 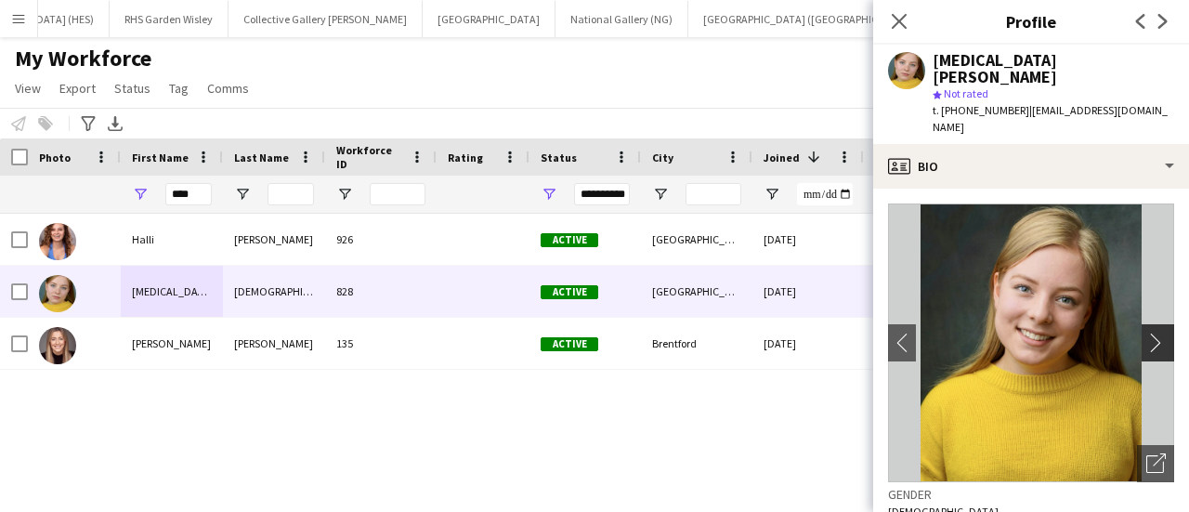 I want to click on span: Tag, so click(x=178, y=88).